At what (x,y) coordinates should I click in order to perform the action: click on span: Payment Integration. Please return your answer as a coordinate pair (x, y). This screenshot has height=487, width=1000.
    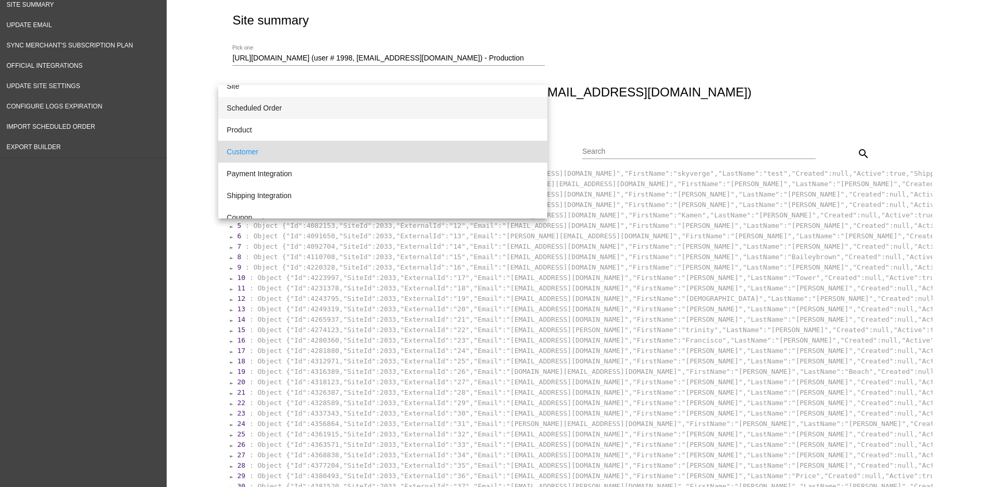
    Looking at the image, I should click on (383, 173).